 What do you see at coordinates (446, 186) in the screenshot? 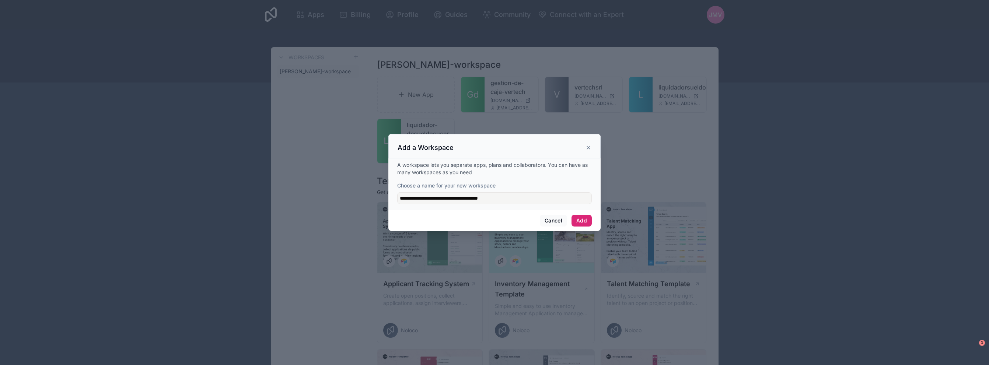
I see `label: Choose a name for your new workspace` at bounding box center [446, 186].